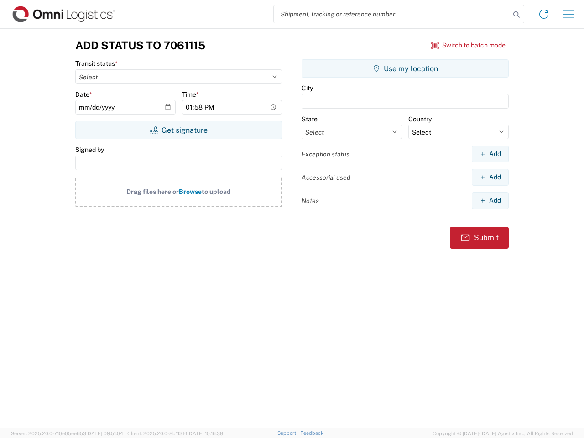 Image resolution: width=584 pixels, height=438 pixels. I want to click on label: Country, so click(420, 119).